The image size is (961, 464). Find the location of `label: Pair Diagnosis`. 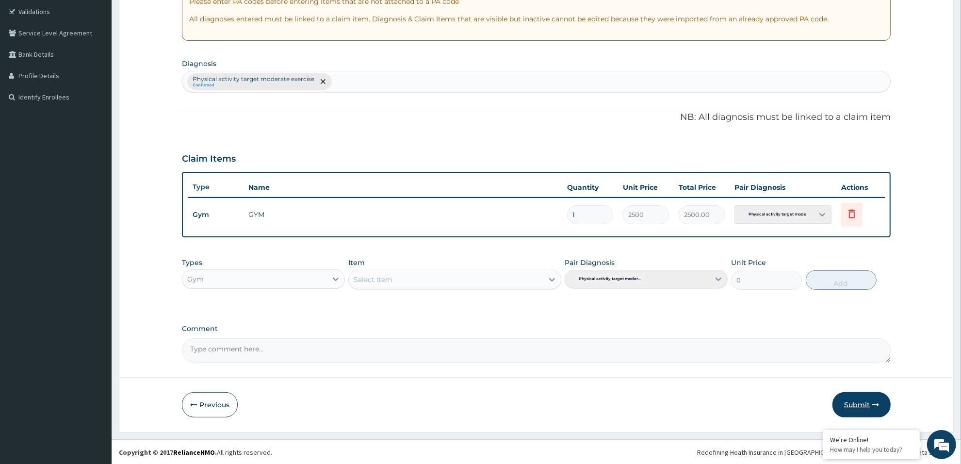

label: Pair Diagnosis is located at coordinates (590, 263).